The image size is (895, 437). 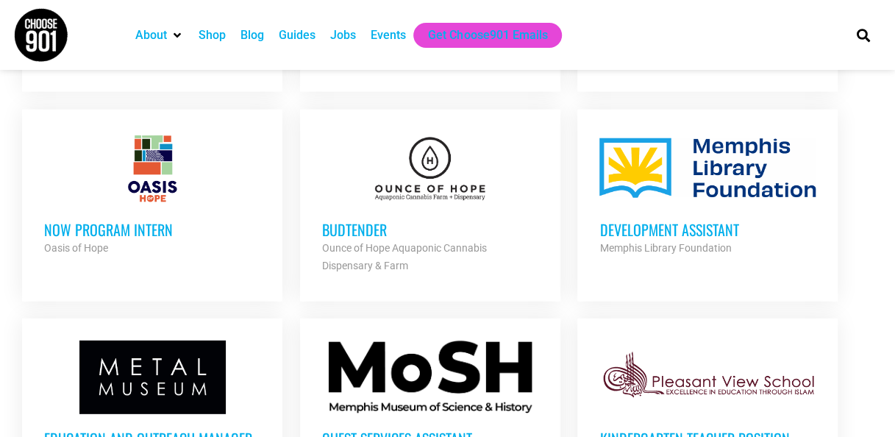 I want to click on strong: Ounce of Hope Aquaponic Cannabis Dispensary & Farm, so click(x=405, y=257).